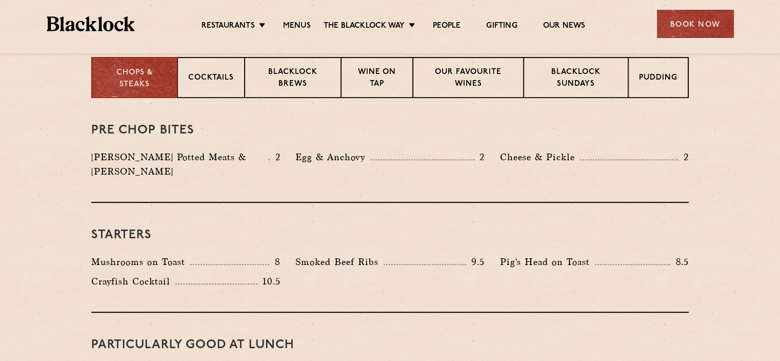 The width and height of the screenshot is (780, 361). Describe the element at coordinates (502, 27) in the screenshot. I see `a: Gifting` at that location.